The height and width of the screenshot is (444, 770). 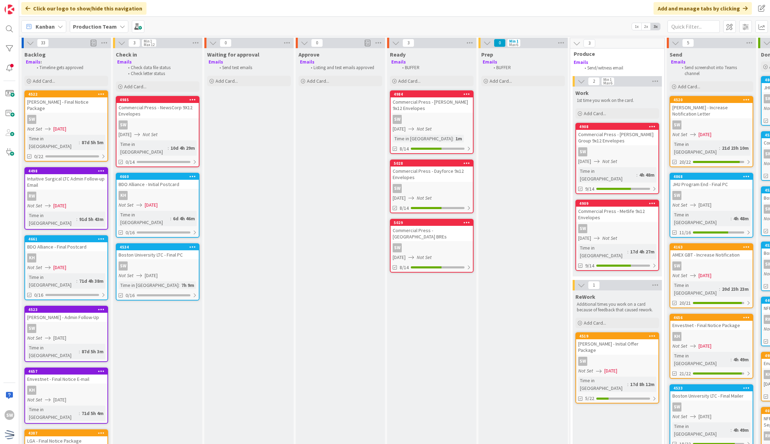 I want to click on div: Add and manage tabs by clicking, so click(x=703, y=8).